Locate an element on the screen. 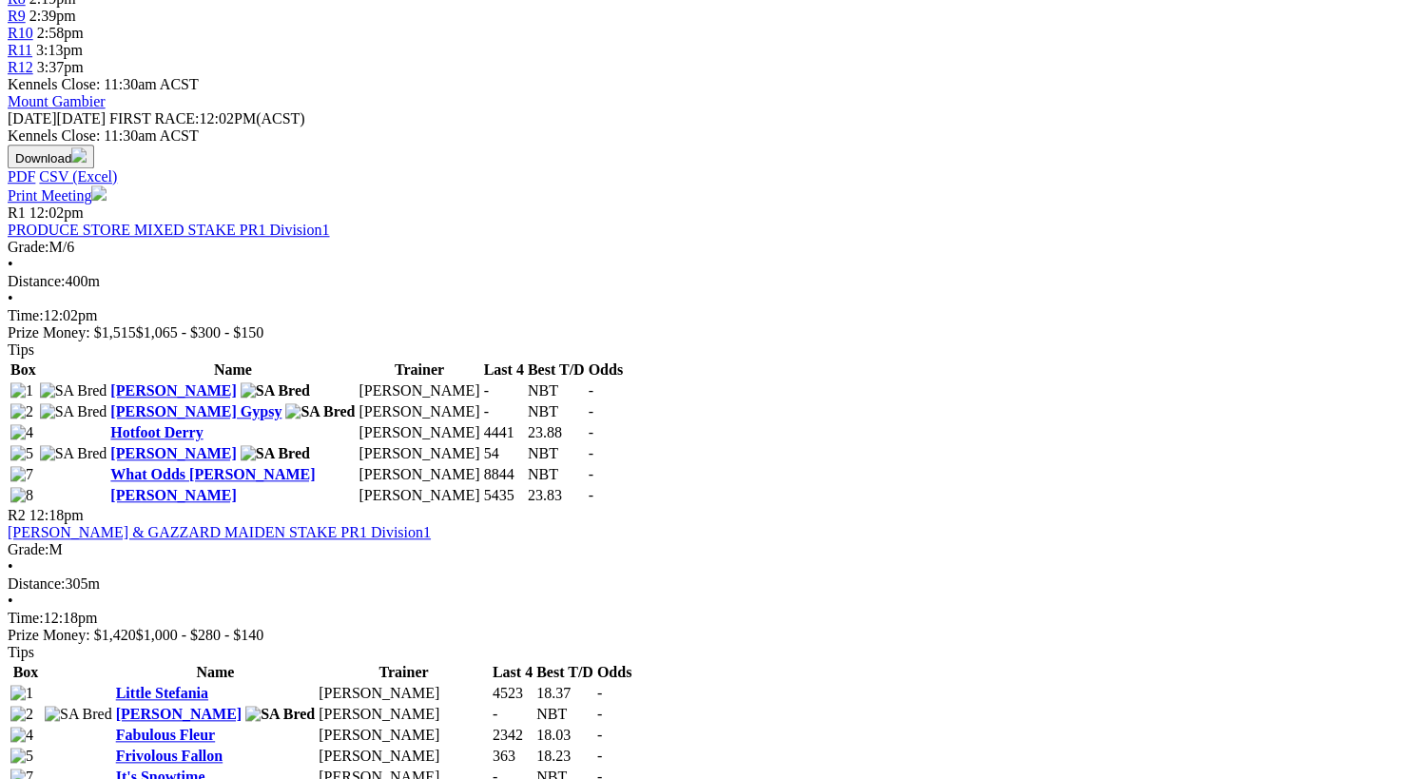 This screenshot has height=779, width=1416. a: Print Meeting is located at coordinates (57, 195).